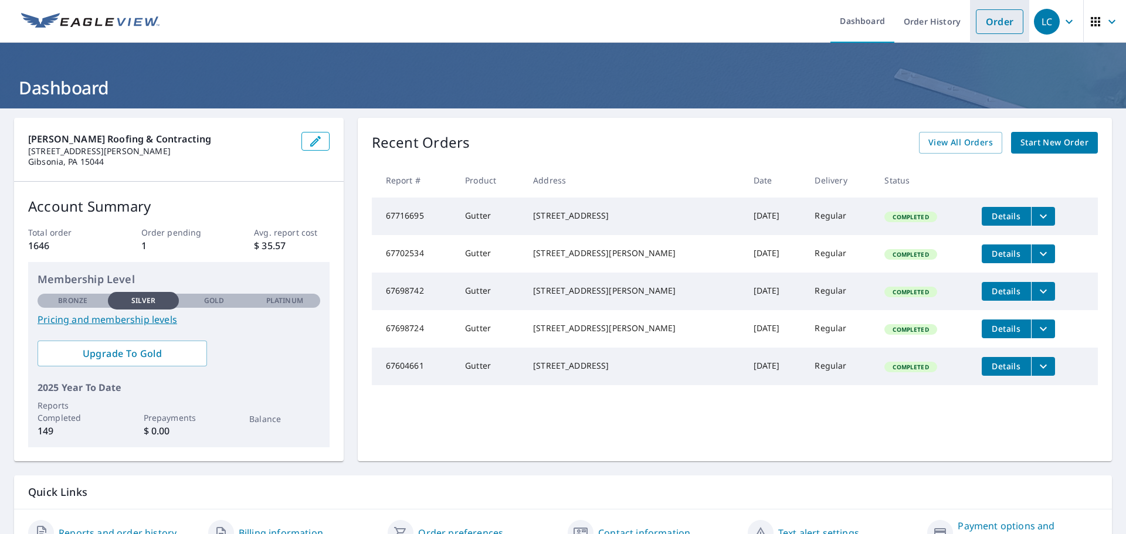  I want to click on span: Upgrade To Gold, so click(122, 354).